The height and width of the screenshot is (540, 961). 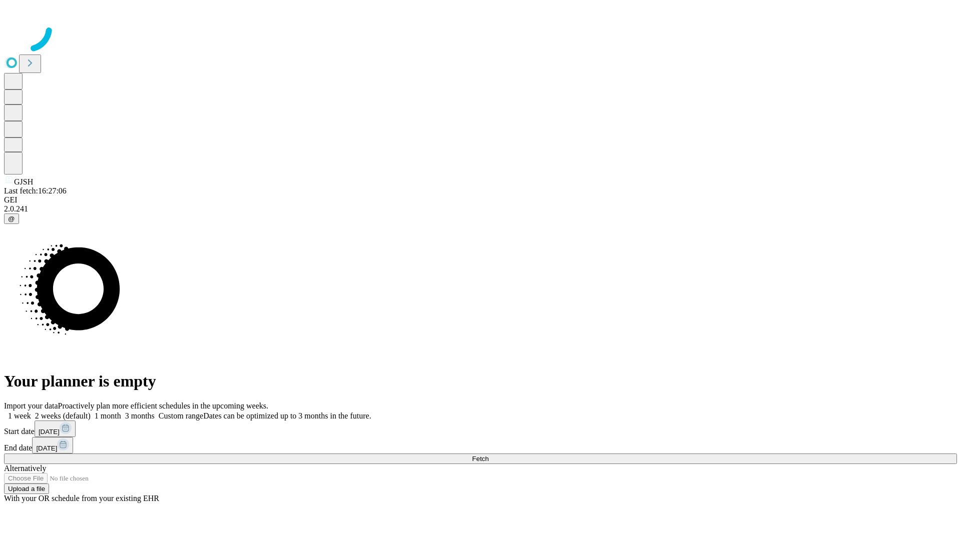 I want to click on h1: Your planner is empty, so click(x=480, y=381).